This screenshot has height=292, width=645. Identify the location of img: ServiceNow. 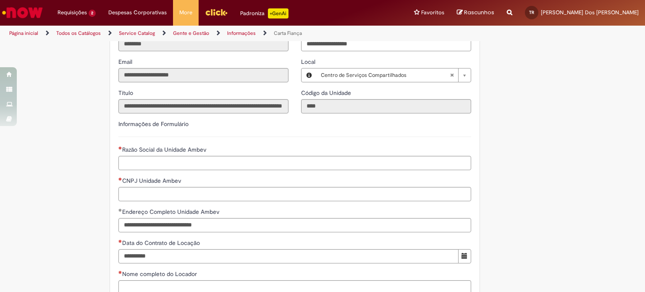
(22, 13).